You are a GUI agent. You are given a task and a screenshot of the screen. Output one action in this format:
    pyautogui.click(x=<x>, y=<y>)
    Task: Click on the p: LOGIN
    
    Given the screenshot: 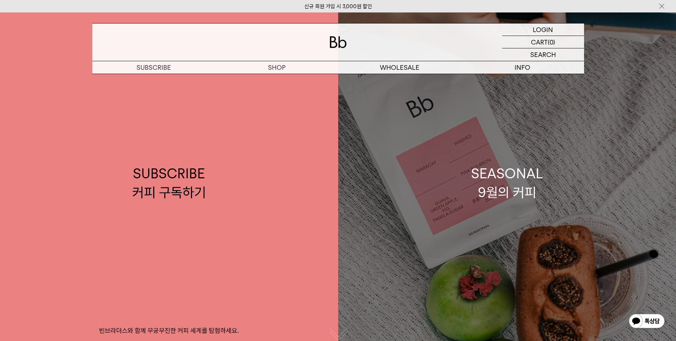 What is the action you would take?
    pyautogui.click(x=543, y=30)
    